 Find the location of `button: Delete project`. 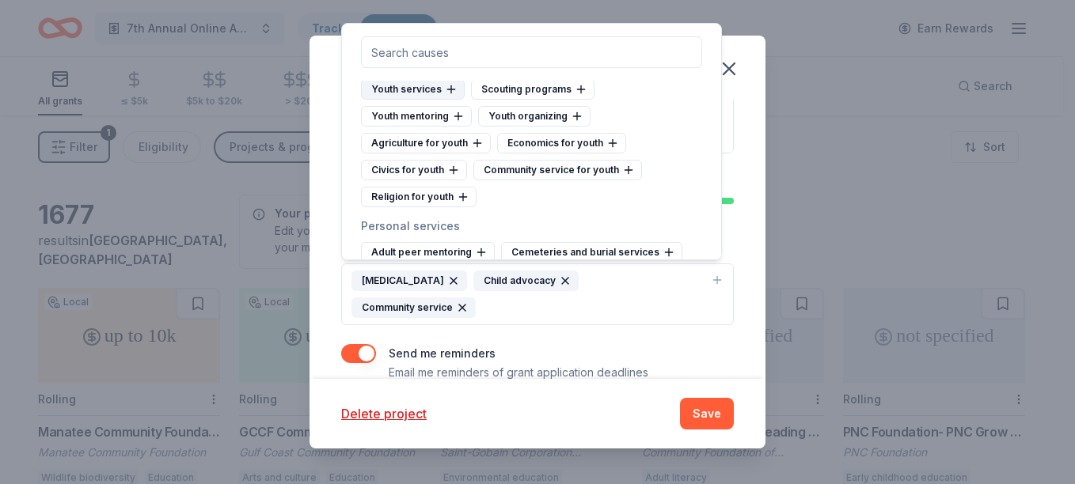

button: Delete project is located at coordinates (384, 414).